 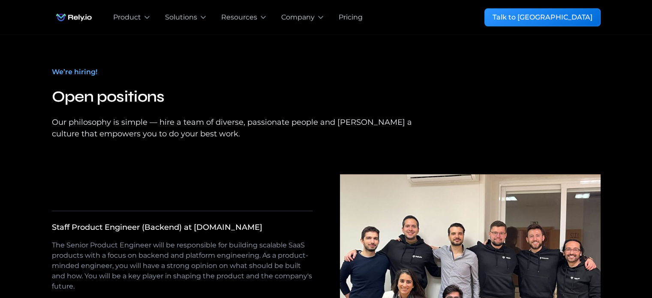 What do you see at coordinates (74, 17) in the screenshot?
I see `img: Rely.io logo` at bounding box center [74, 17].